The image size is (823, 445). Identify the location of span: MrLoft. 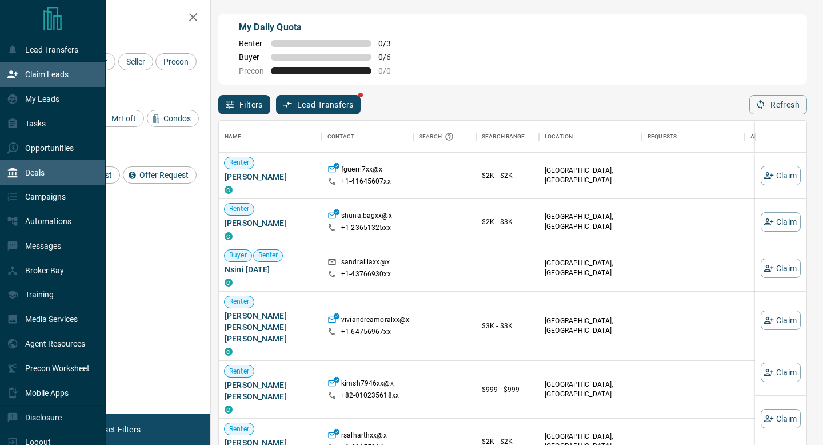
(123, 118).